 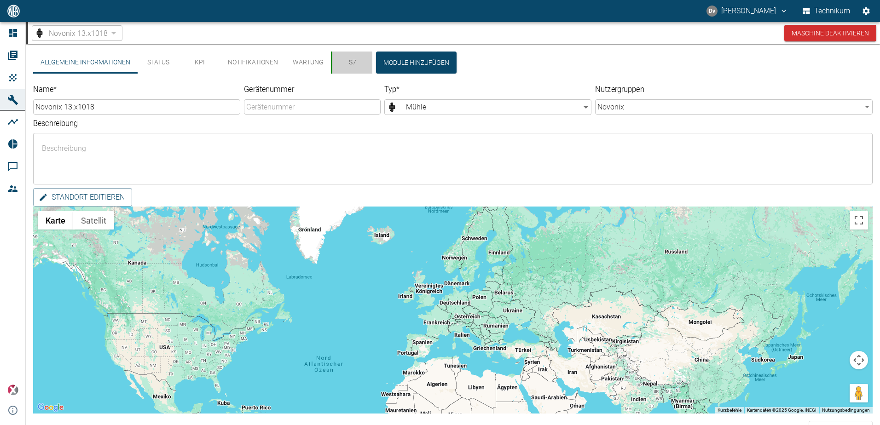 I want to click on span: Novonix 13.x1018, so click(x=78, y=33).